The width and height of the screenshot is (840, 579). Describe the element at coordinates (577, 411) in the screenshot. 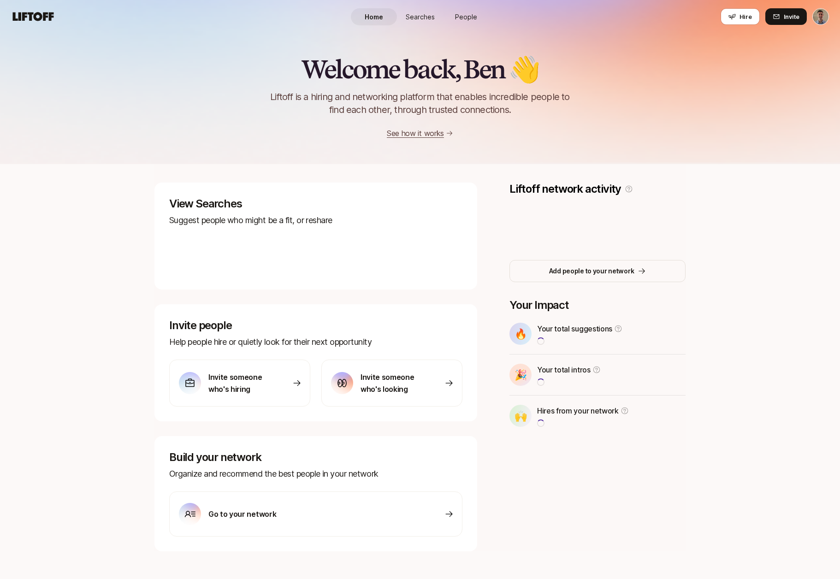

I see `p: Hires from your network` at that location.